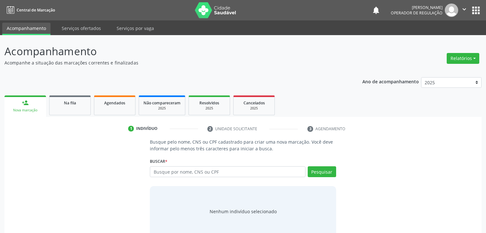 Image resolution: width=486 pixels, height=233 pixels. I want to click on span: Na fila, so click(70, 103).